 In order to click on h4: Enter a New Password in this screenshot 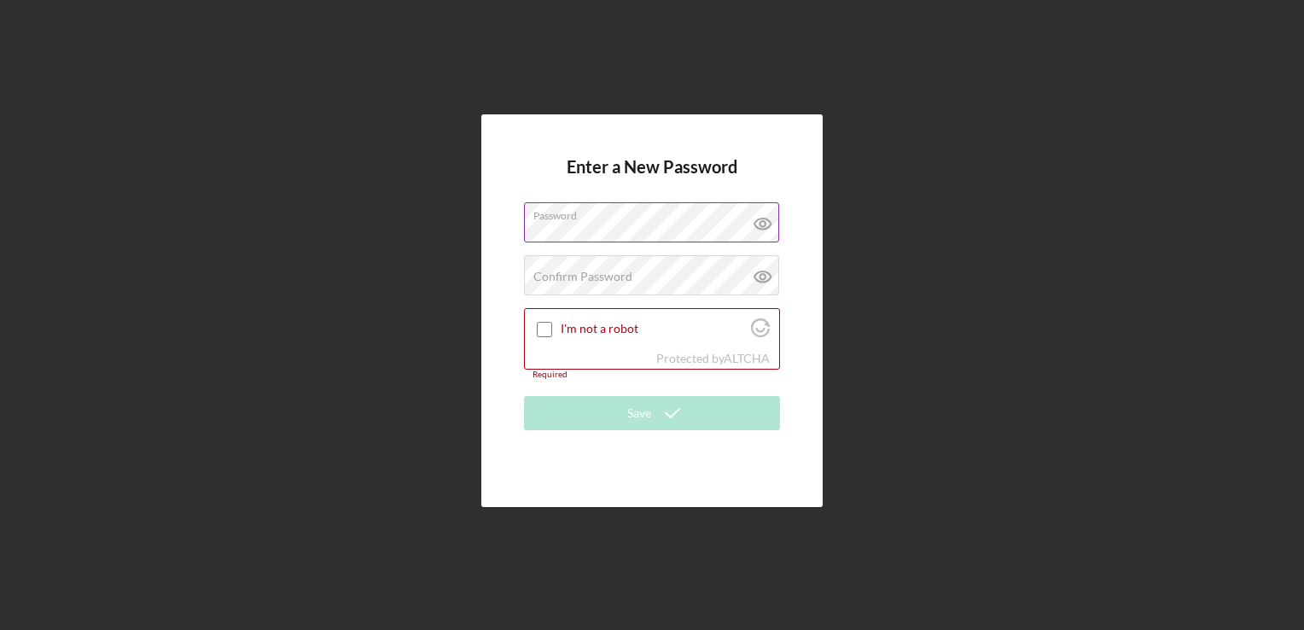, I will do `click(652, 179)`.